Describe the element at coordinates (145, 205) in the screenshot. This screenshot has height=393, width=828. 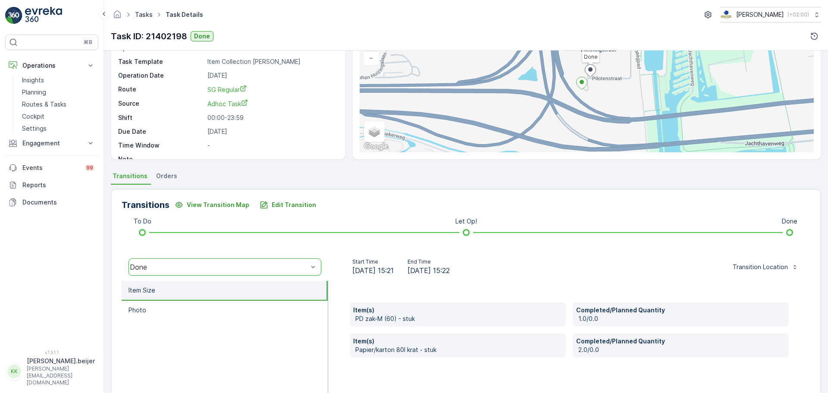
I see `p: Transitions` at that location.